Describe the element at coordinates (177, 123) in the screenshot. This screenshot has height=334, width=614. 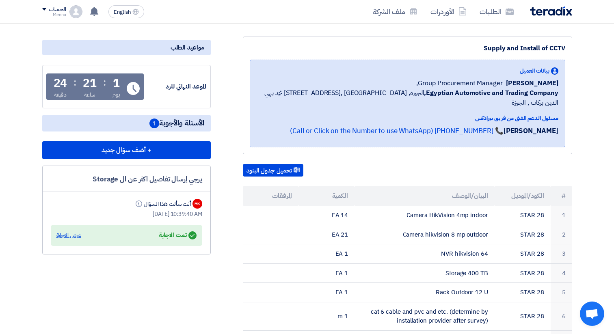
I see `span: الأسئلة والأجوبة` at that location.